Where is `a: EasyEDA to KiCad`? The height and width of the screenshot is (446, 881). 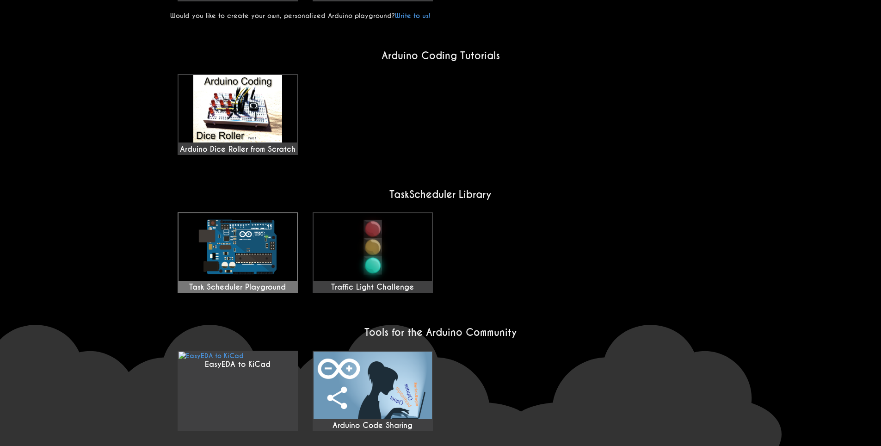
a: EasyEDA to KiCad is located at coordinates (238, 391).